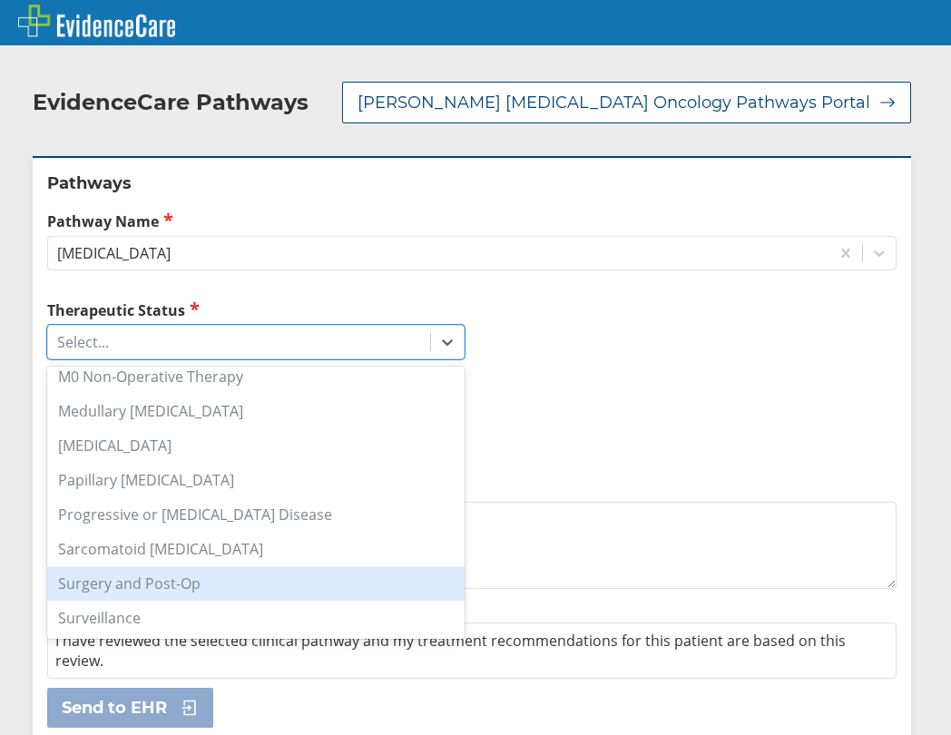  Describe the element at coordinates (256, 618) in the screenshot. I see `div: Surveillance` at that location.